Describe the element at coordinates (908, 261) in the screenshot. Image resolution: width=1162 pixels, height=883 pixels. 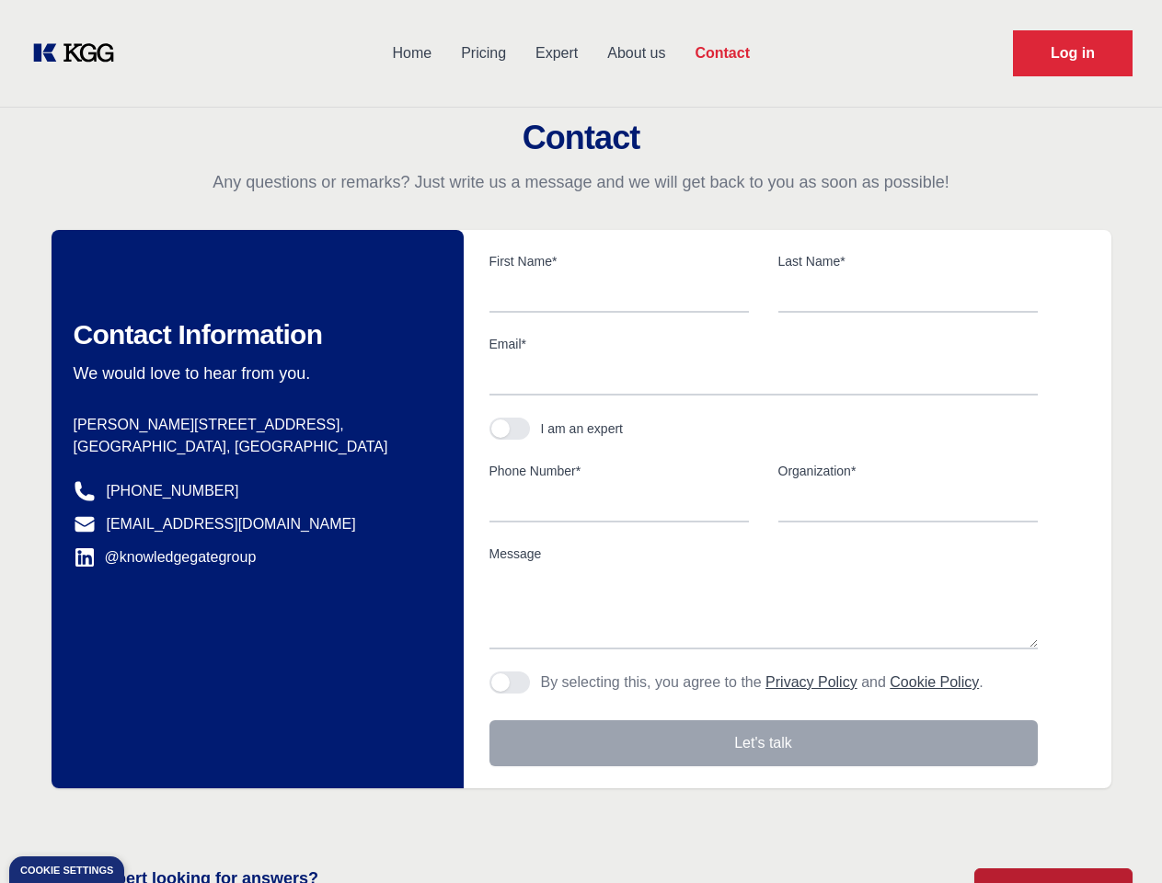
I see `label: Last Name*` at that location.